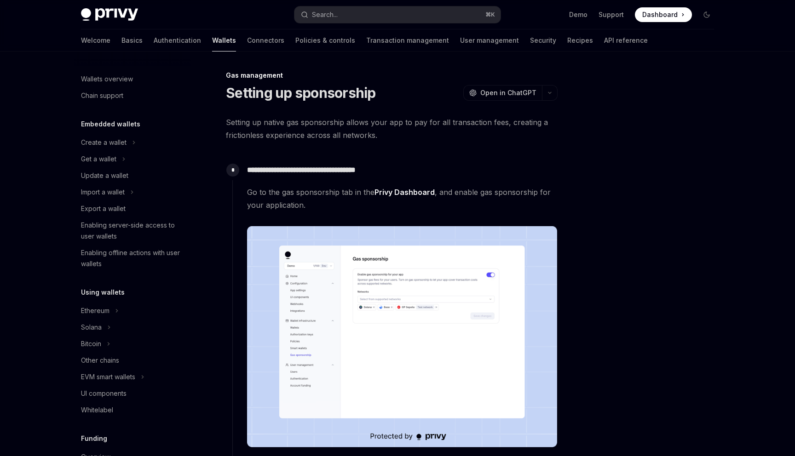 The image size is (795, 456). I want to click on div: Search..., so click(325, 15).